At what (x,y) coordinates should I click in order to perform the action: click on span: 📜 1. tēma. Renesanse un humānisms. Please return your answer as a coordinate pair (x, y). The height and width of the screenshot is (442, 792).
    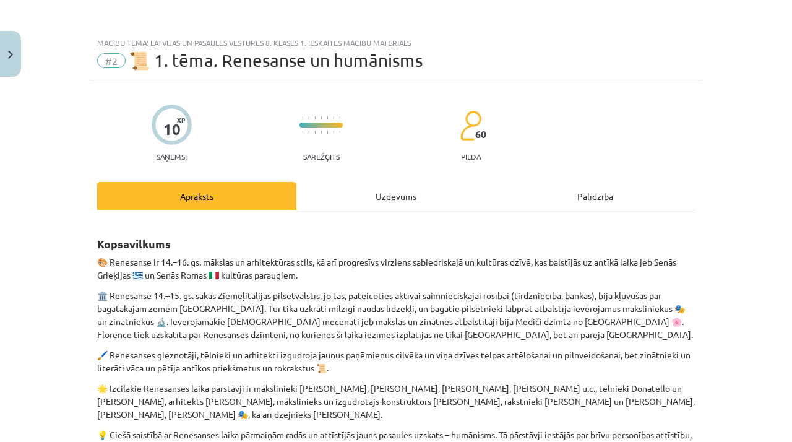
    Looking at the image, I should click on (275, 60).